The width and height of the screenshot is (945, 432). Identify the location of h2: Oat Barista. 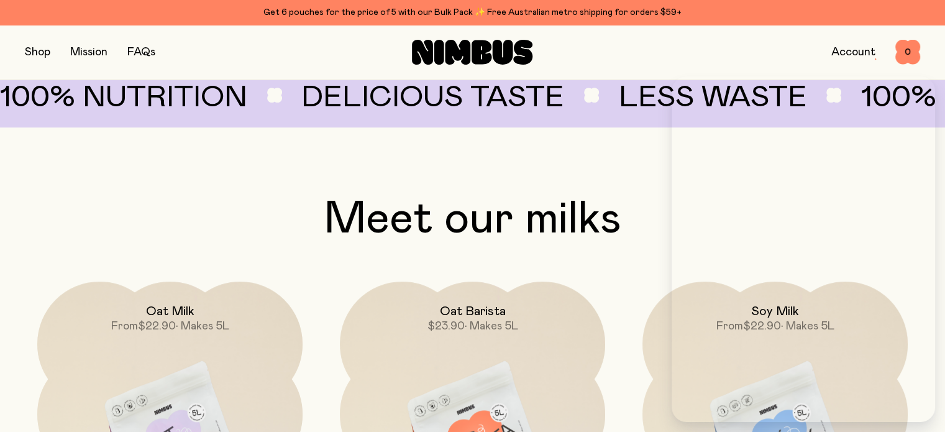
(473, 311).